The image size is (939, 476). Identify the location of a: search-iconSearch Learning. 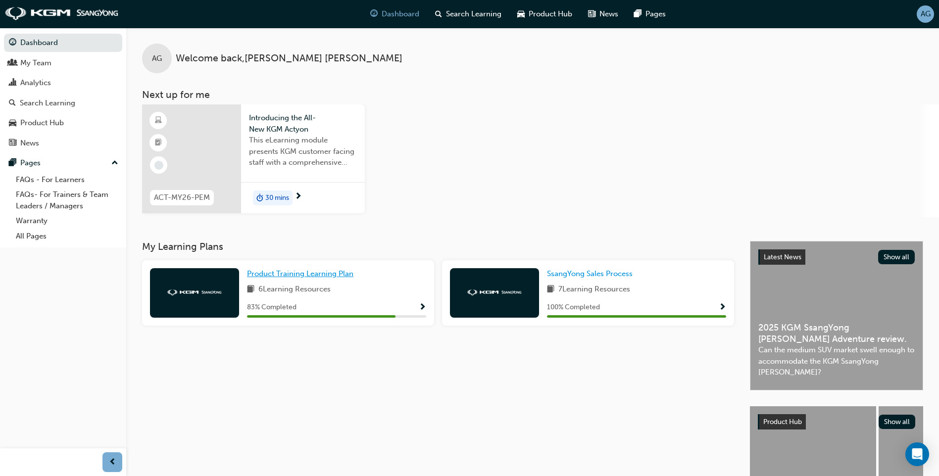
(468, 14).